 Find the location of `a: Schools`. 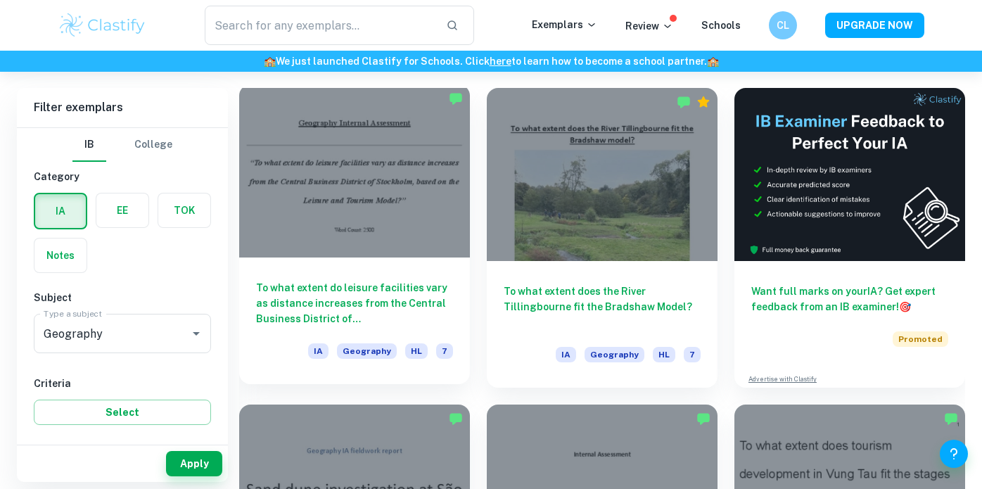

a: Schools is located at coordinates (721, 25).